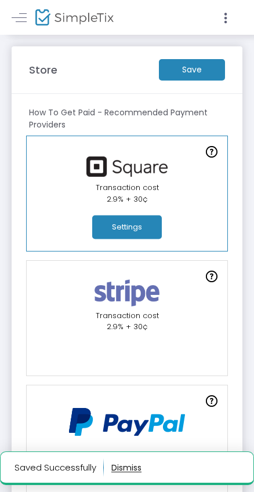 This screenshot has height=492, width=254. Describe the element at coordinates (127, 227) in the screenshot. I see `button: Settings` at that location.